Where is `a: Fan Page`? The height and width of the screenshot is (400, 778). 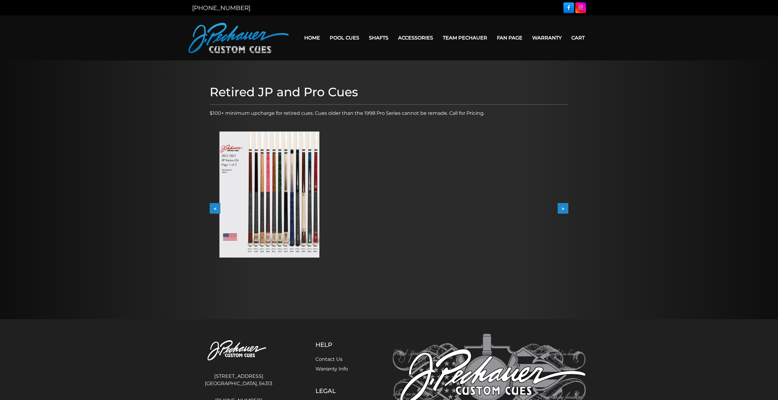
a: Fan Page is located at coordinates (510, 38).